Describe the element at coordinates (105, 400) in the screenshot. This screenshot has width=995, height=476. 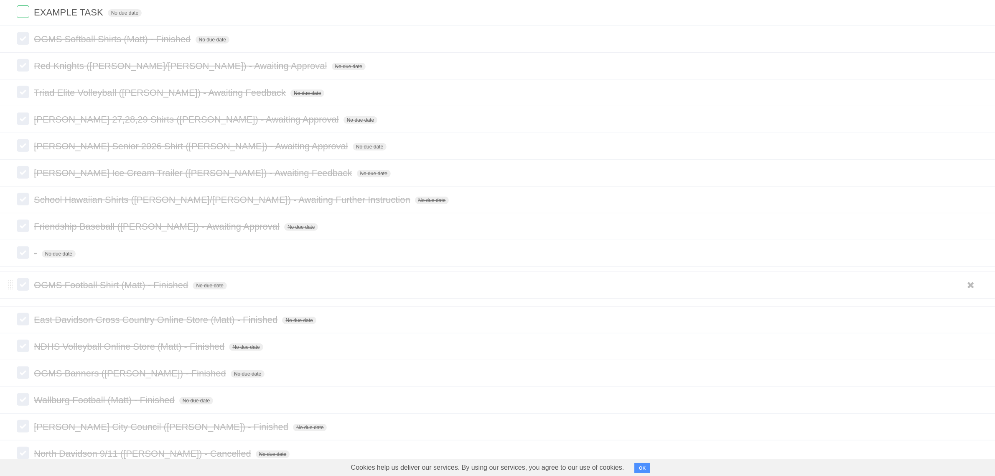
I see `span: Wallburg Football (Matt) - Finished` at that location.